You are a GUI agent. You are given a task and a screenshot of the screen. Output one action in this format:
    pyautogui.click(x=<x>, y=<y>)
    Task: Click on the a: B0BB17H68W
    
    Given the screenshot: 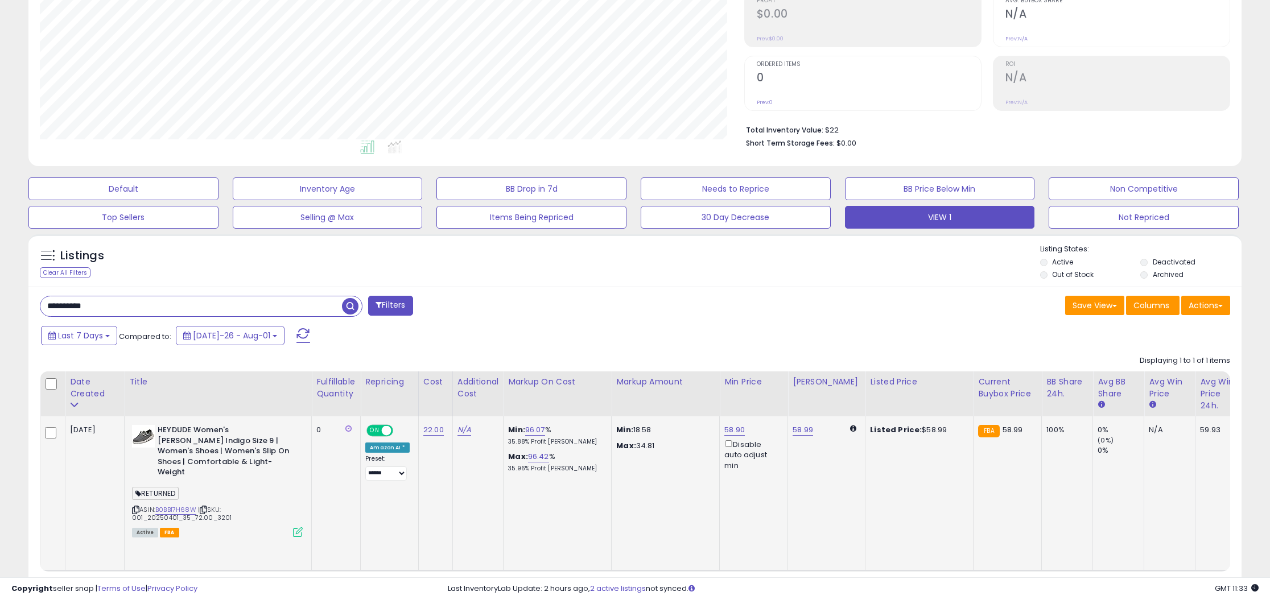 What is the action you would take?
    pyautogui.click(x=176, y=510)
    